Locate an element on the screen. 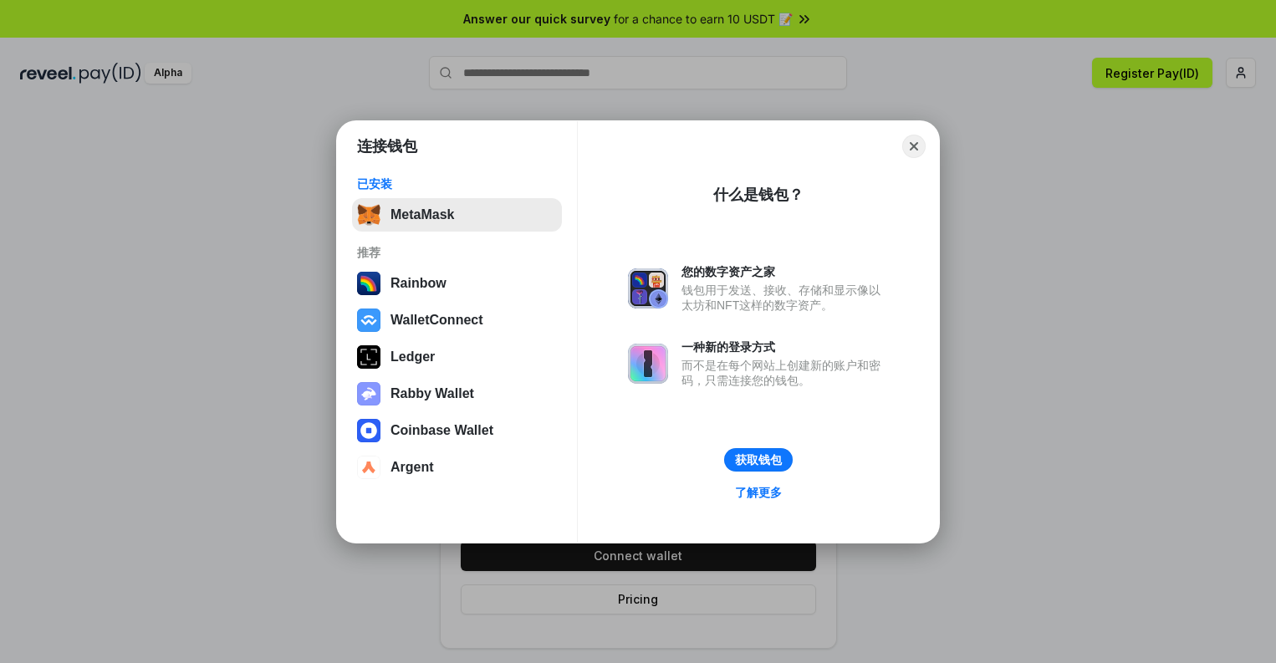  a: 了解更多 is located at coordinates (759, 493).